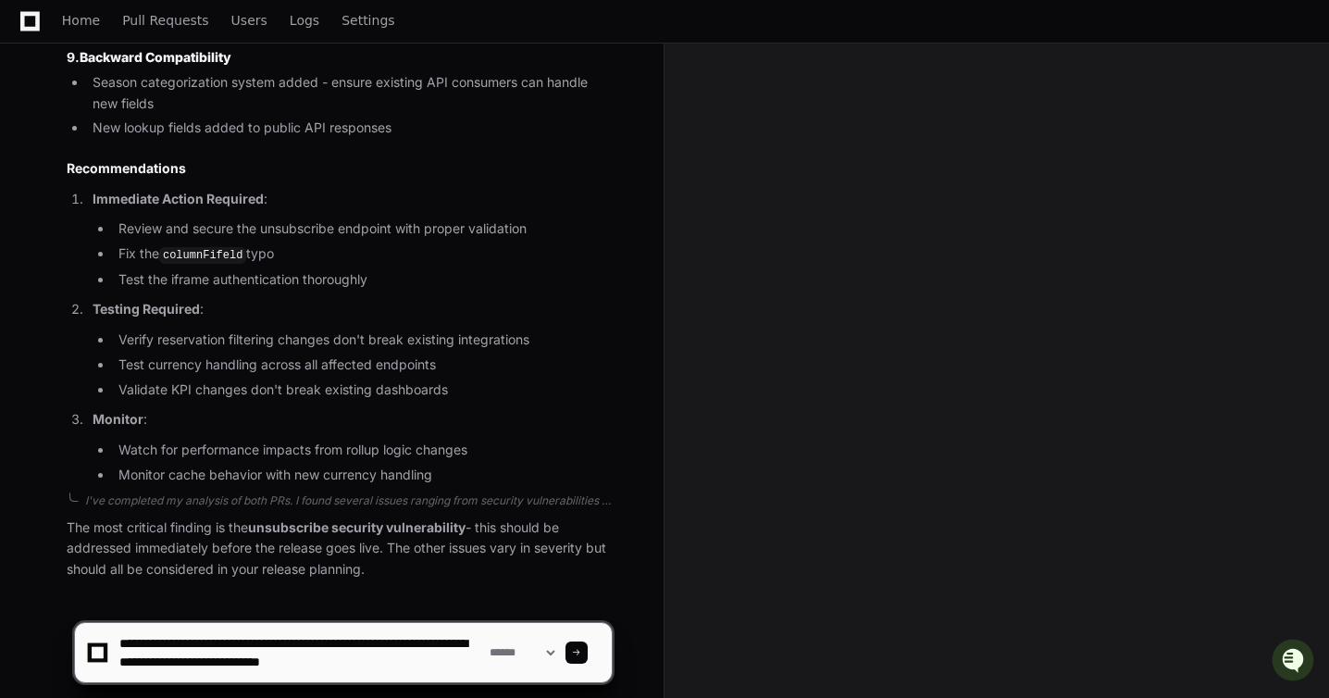  What do you see at coordinates (362, 450) in the screenshot?
I see `li: Watch for performance impacts from rollup logic changes` at bounding box center [362, 450].